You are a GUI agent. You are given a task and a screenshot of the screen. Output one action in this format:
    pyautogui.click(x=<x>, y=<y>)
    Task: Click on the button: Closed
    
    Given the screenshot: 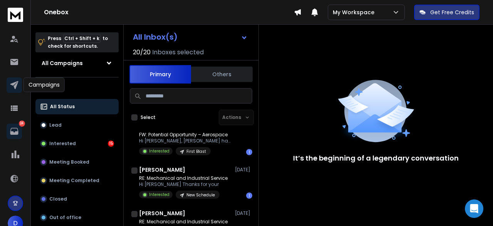 What is the action you would take?
    pyautogui.click(x=77, y=199)
    